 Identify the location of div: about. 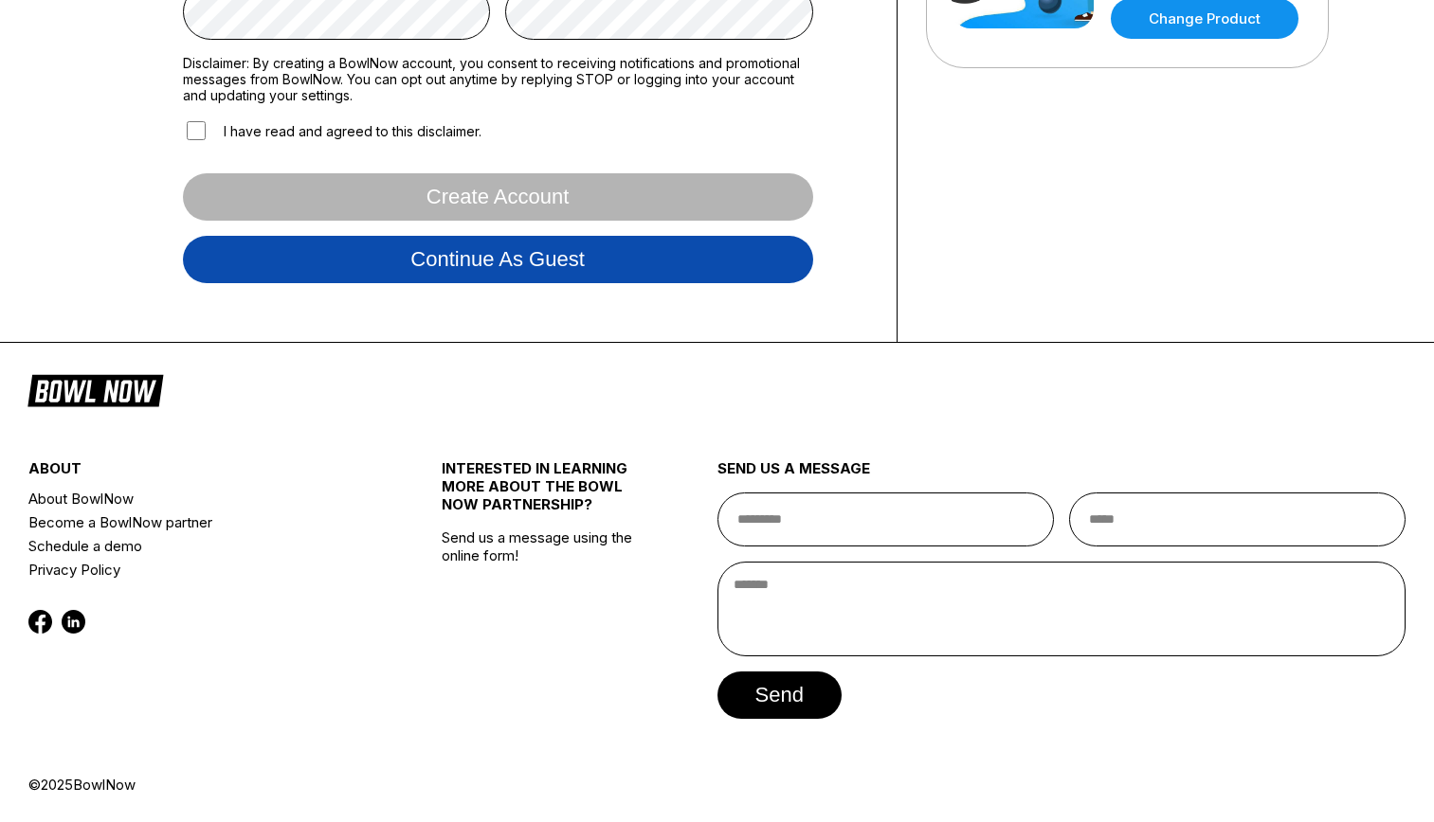
(200, 473).